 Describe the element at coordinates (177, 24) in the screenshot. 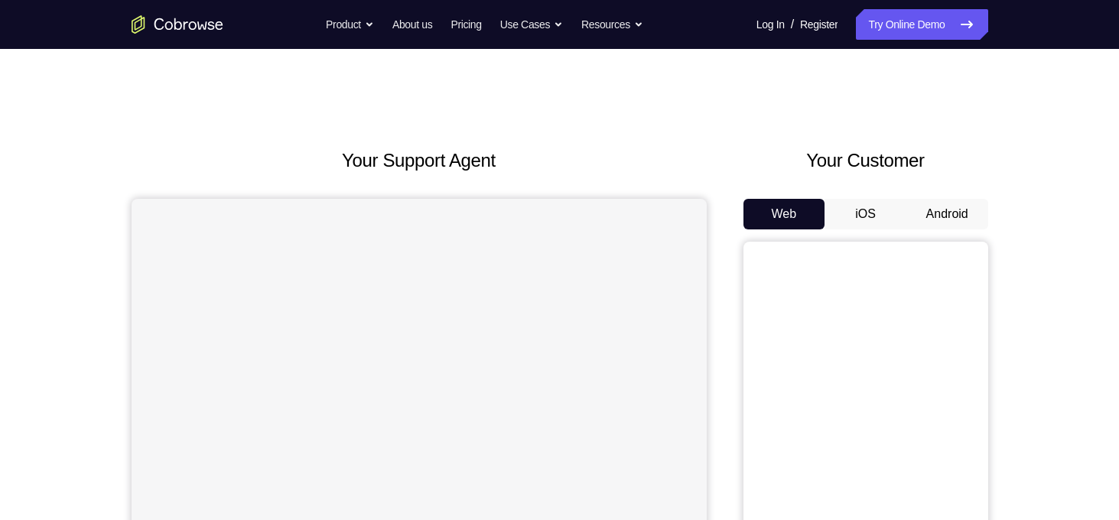

I see `a: Go to the home page` at that location.